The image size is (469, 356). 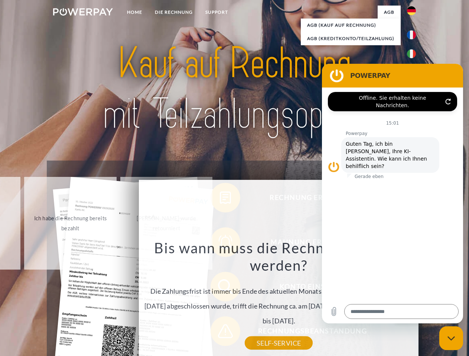 I want to click on p: 15:01, so click(x=71, y=59).